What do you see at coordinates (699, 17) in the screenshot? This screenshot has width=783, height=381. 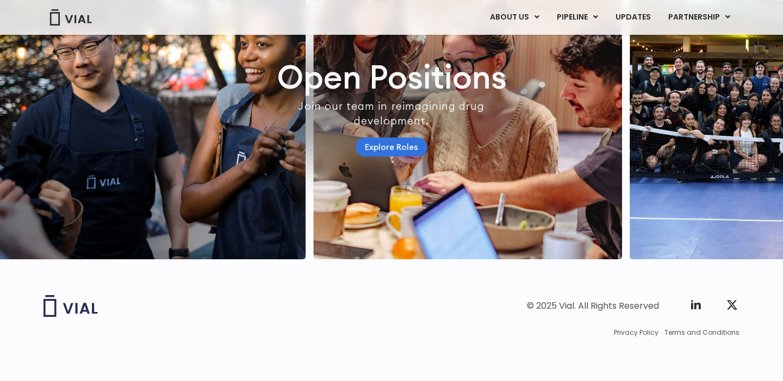 I see `a: PARTNERSHIPMenu Toggle` at bounding box center [699, 17].